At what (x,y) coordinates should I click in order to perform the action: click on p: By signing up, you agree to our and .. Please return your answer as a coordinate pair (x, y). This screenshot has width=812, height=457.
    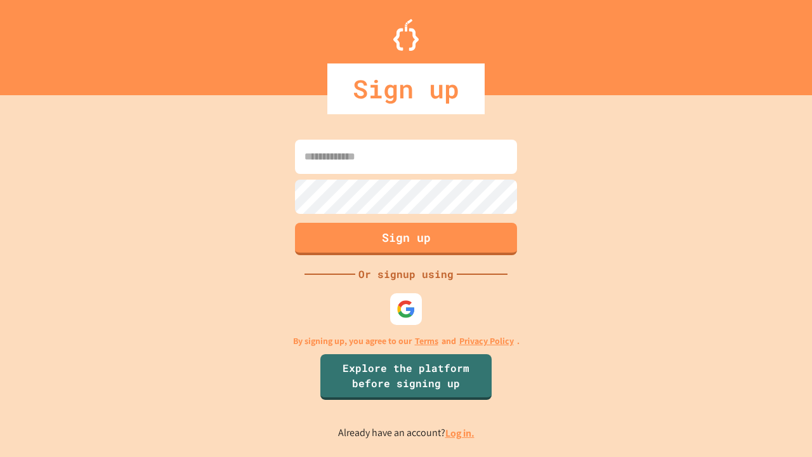
    Looking at the image, I should click on (406, 341).